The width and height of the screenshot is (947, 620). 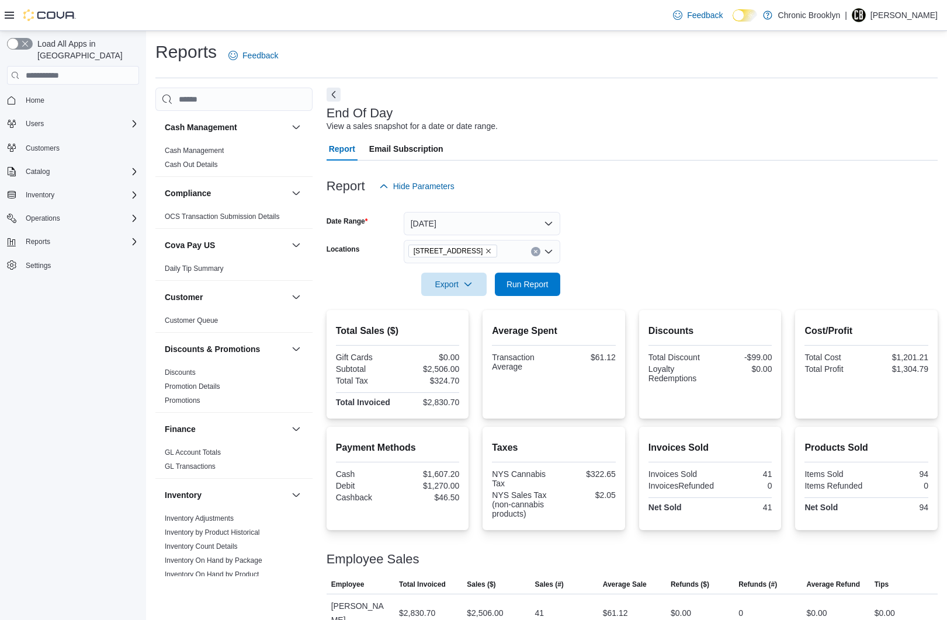 I want to click on h2: Invoices Sold, so click(x=710, y=448).